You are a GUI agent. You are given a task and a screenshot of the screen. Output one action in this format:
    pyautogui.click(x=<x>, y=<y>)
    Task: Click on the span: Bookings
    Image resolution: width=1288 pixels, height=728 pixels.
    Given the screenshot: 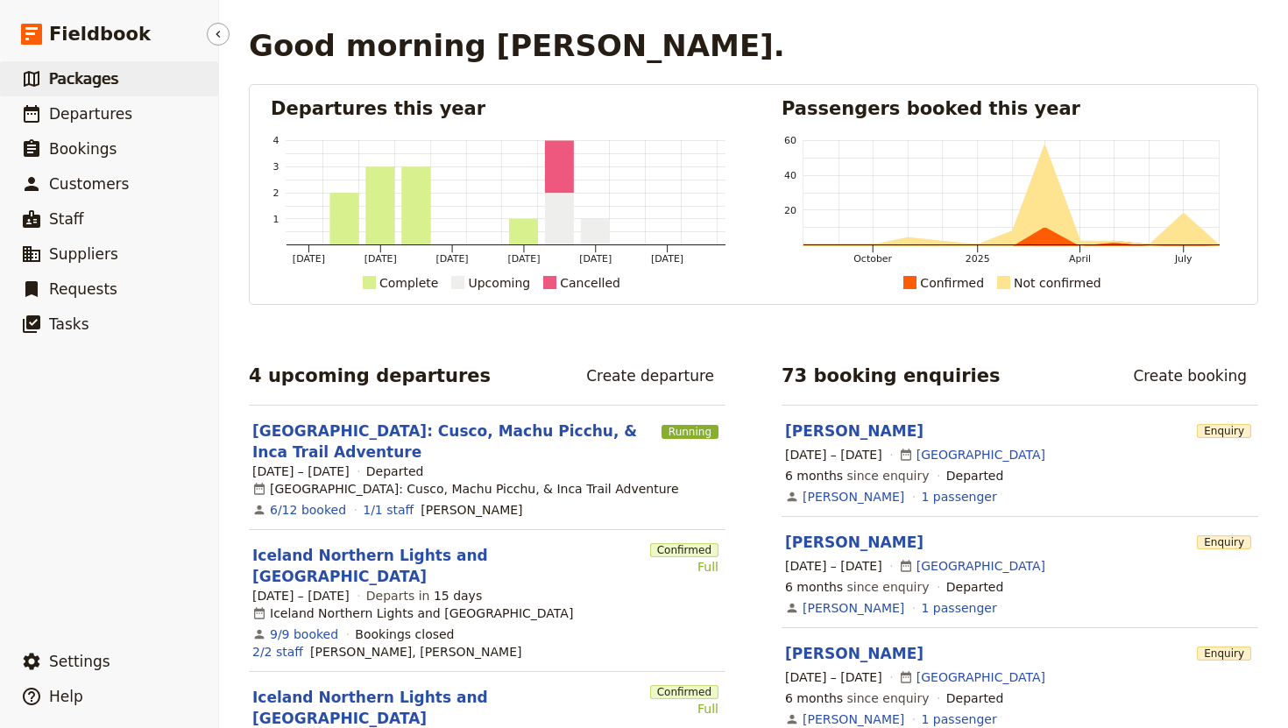 What is the action you would take?
    pyautogui.click(x=82, y=149)
    